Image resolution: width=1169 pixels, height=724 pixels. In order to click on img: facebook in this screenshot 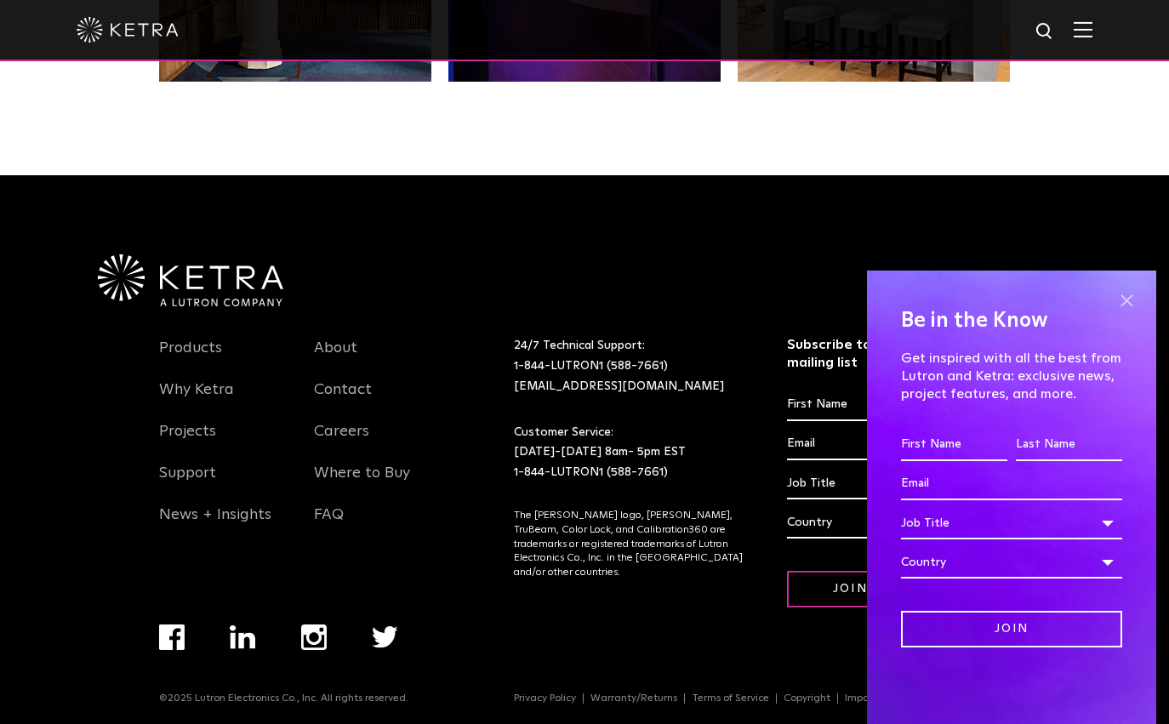, I will do `click(172, 637)`.